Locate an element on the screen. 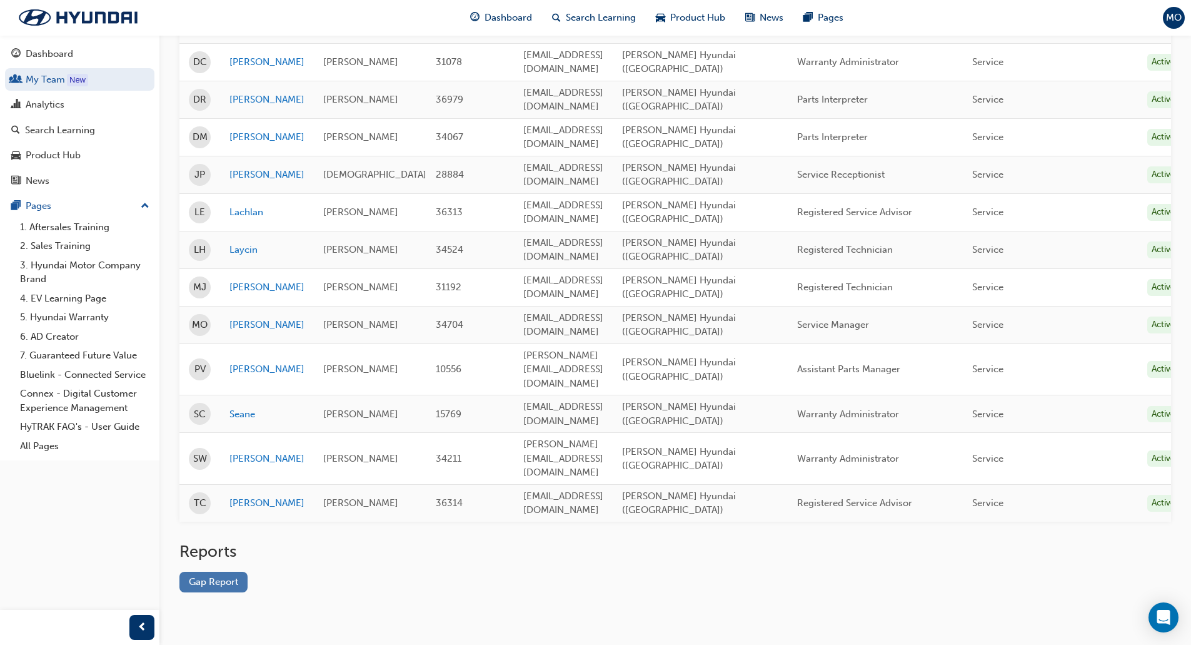  span: search-icon is located at coordinates (557, 18).